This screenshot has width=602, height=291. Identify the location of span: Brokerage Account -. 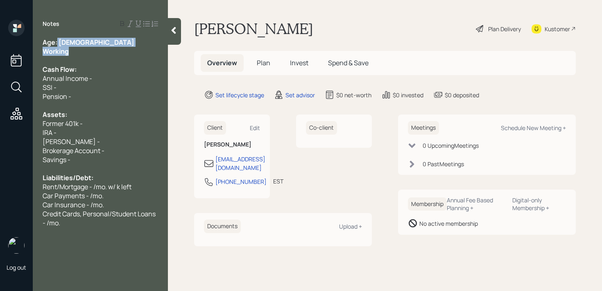
(73, 150).